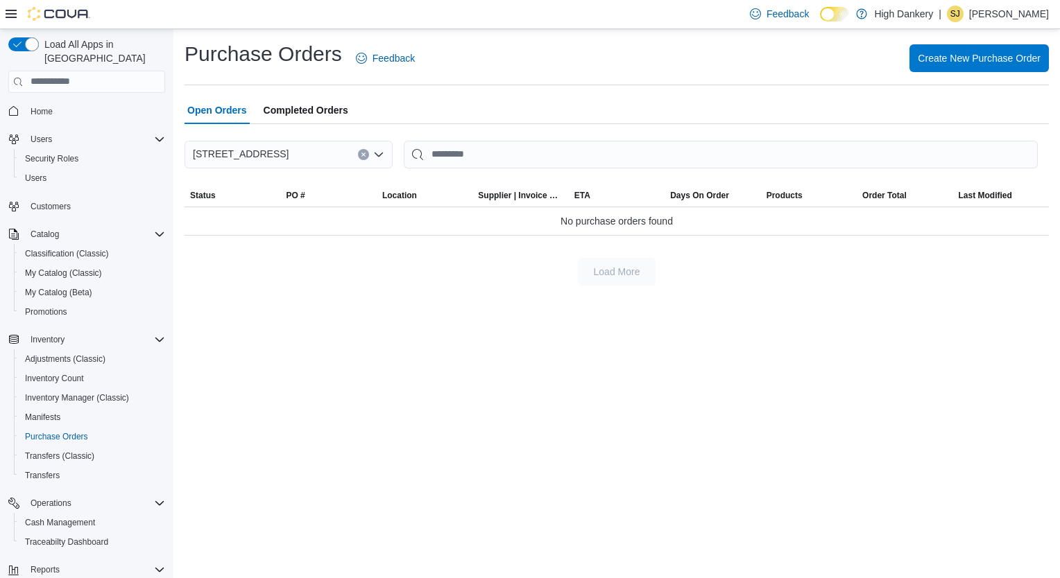  I want to click on button: Order Total, so click(905, 196).